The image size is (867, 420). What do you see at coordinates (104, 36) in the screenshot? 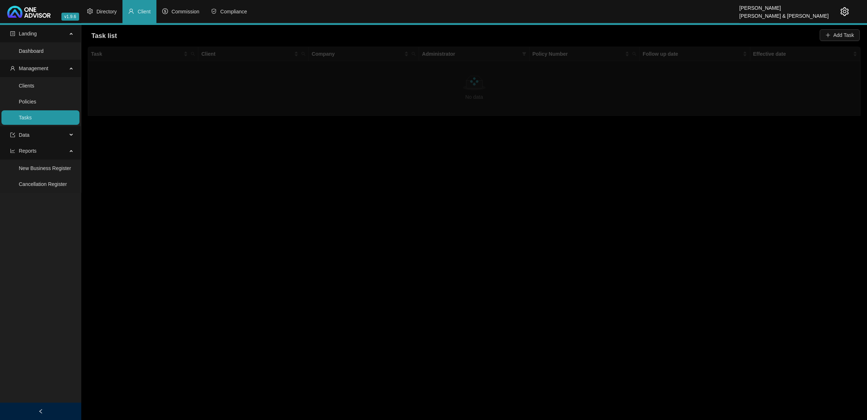
I see `span: Task list` at bounding box center [104, 36].